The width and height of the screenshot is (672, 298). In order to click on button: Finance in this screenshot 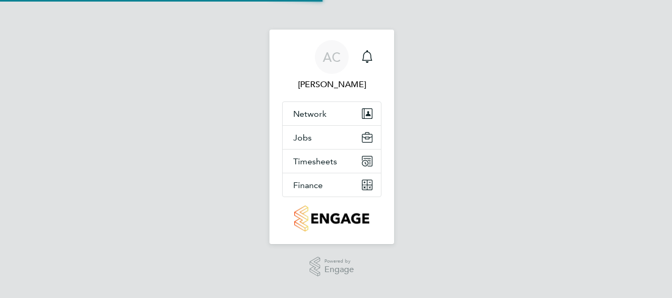, I will do `click(332, 185)`.